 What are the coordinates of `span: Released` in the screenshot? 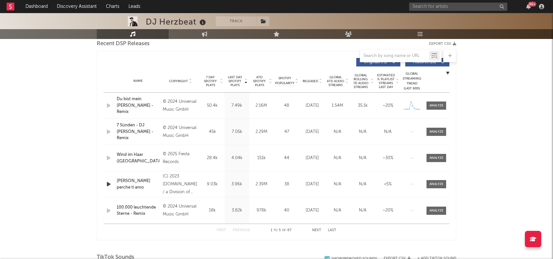 It's located at (310, 81).